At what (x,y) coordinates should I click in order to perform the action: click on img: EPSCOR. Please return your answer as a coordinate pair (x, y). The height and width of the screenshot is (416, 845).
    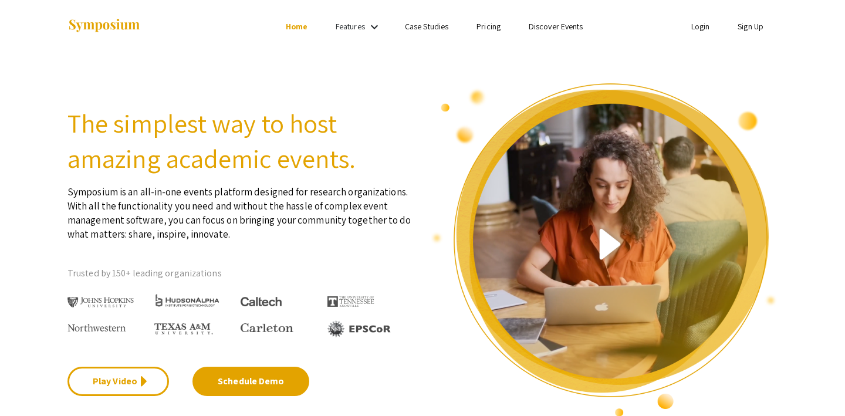
    Looking at the image, I should click on (360, 329).